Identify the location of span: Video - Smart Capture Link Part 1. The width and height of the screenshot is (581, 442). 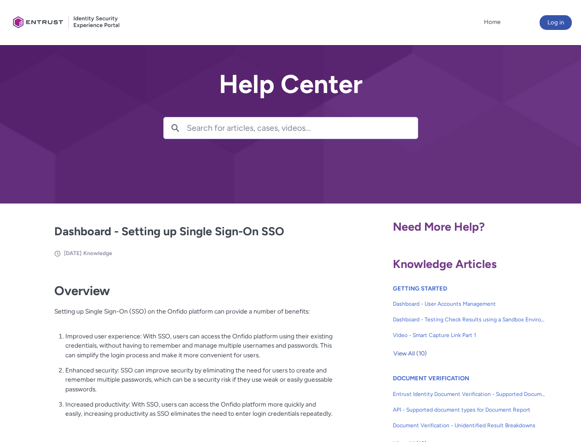
(469, 335).